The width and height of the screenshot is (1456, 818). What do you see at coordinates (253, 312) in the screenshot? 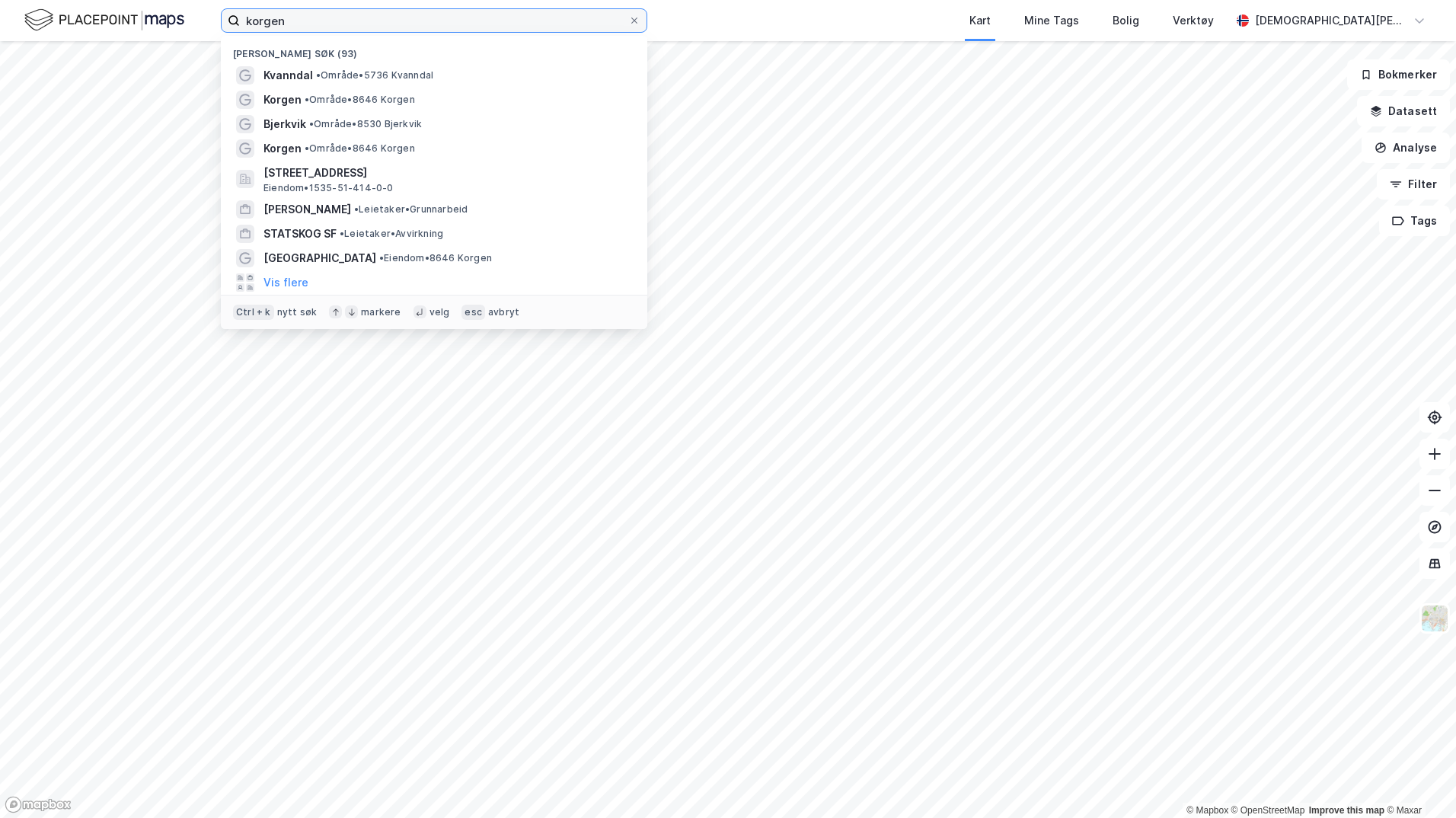
I see `div: Ctrl + k` at bounding box center [253, 312].